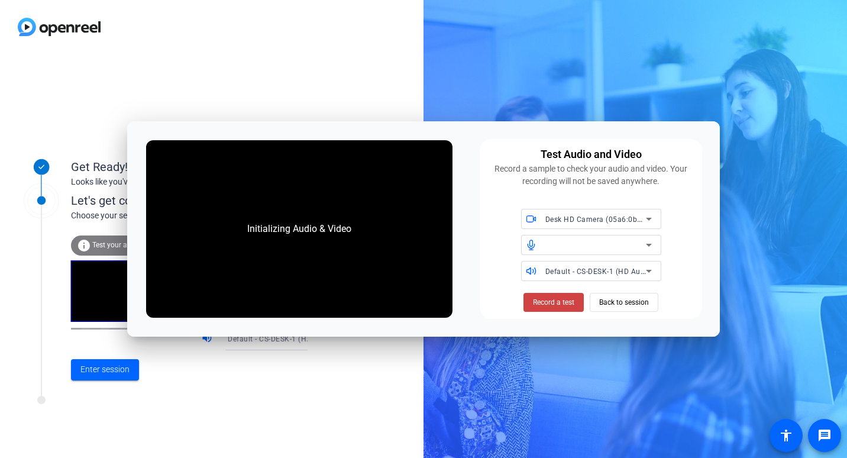 This screenshot has height=458, width=847. I want to click on span: Enter session, so click(105, 369).